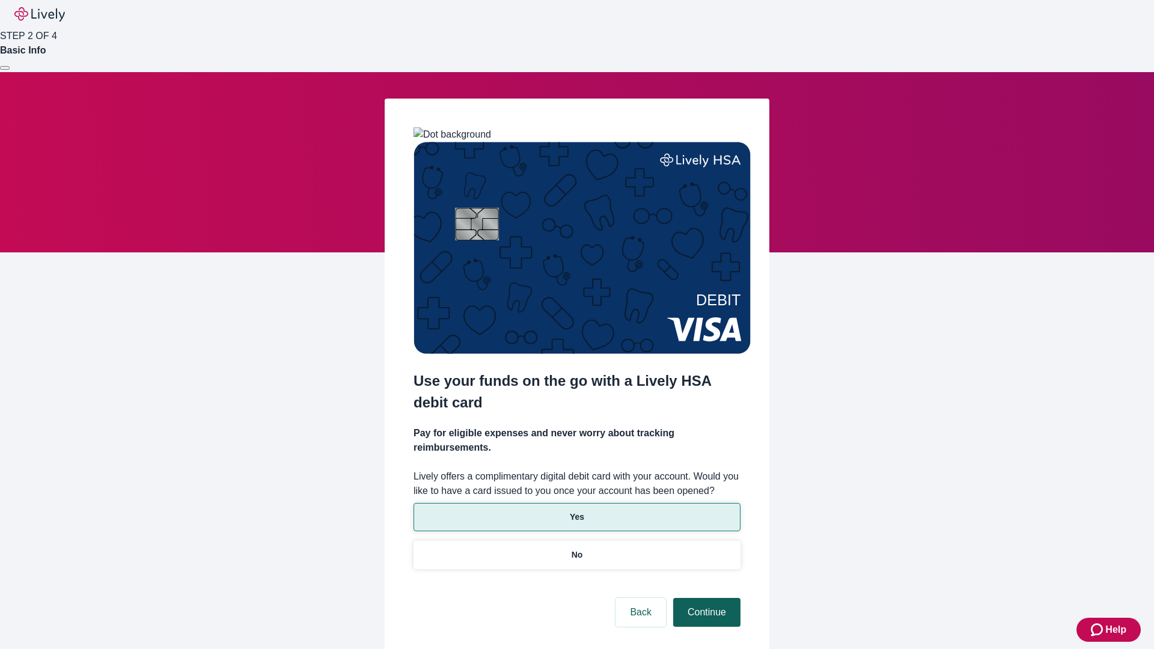  I want to click on button: Yes, so click(577, 517).